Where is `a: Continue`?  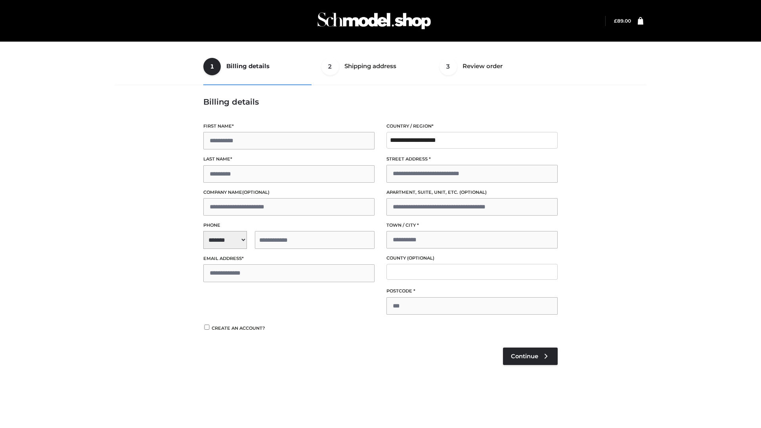 a: Continue is located at coordinates (530, 356).